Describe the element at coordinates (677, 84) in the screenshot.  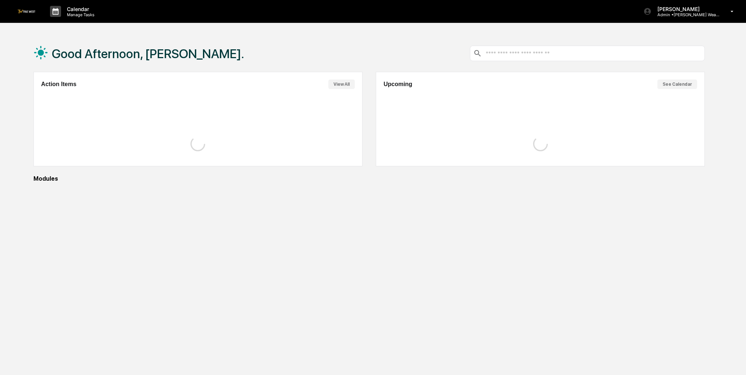
I see `a: See Calendar` at that location.